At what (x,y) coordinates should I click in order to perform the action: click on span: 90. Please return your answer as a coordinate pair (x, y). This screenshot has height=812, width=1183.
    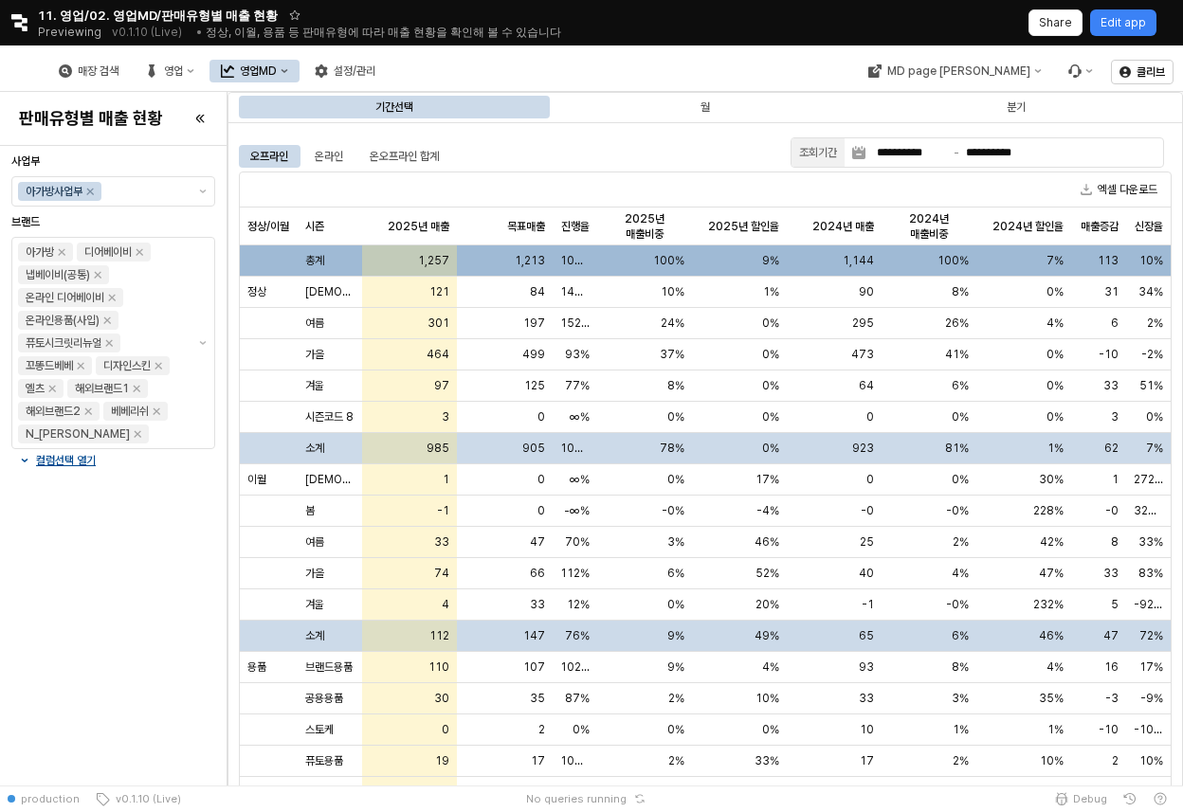
    Looking at the image, I should click on (866, 292).